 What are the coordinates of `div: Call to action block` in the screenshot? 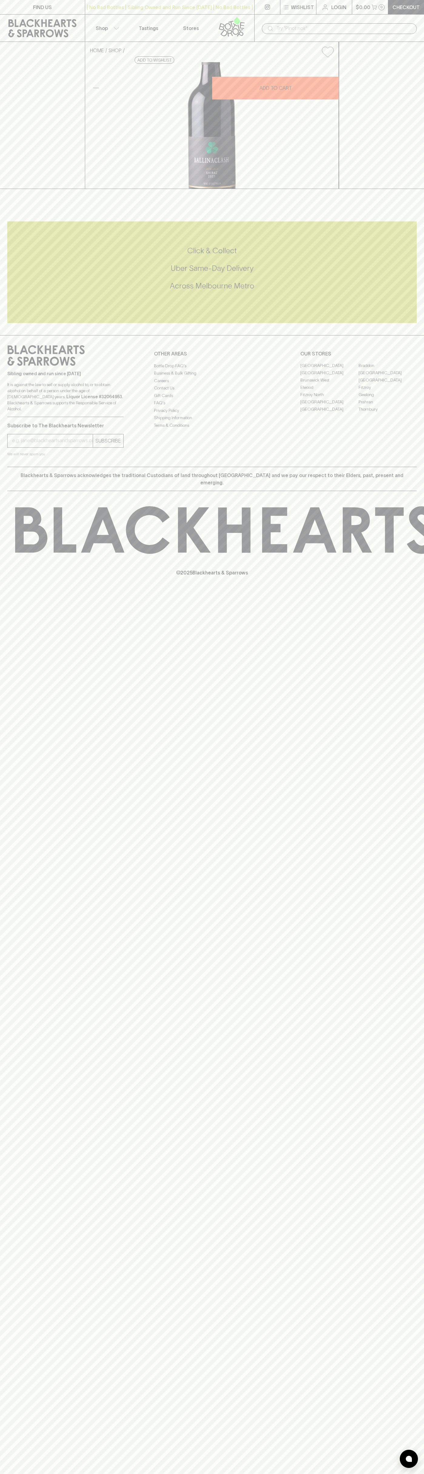 It's located at (212, 272).